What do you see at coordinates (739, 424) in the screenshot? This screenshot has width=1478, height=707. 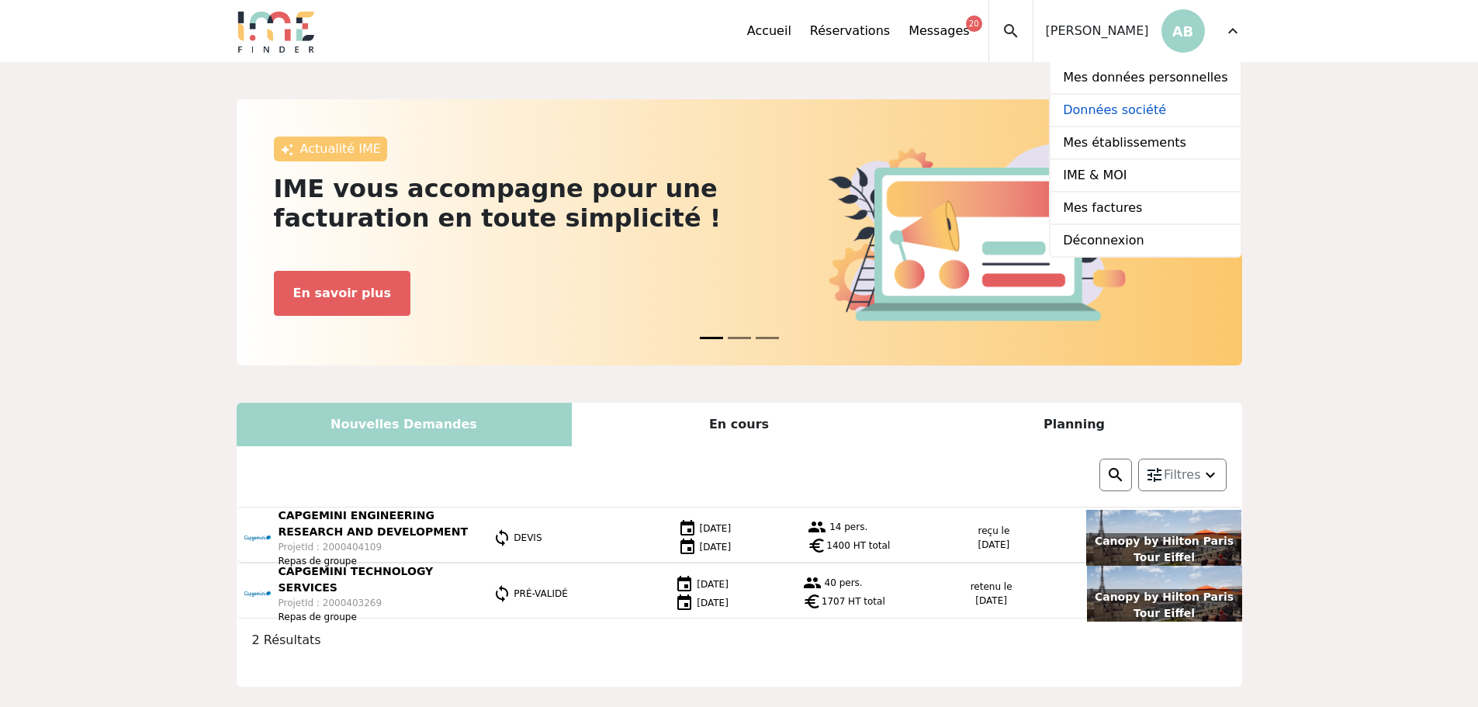 I see `div: En cours` at bounding box center [739, 424].